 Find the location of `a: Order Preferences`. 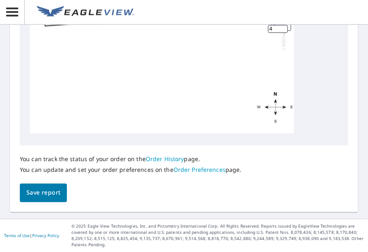

a: Order Preferences is located at coordinates (199, 170).